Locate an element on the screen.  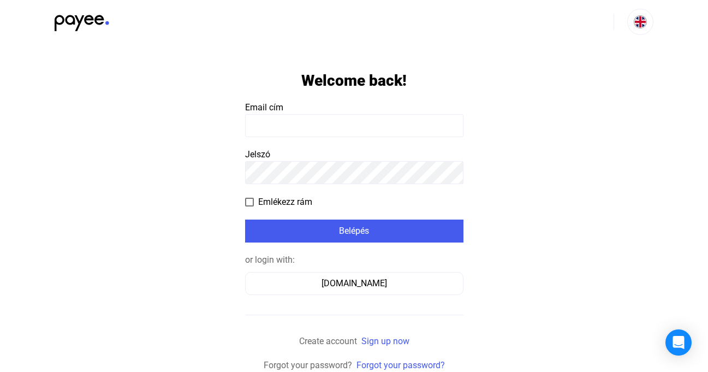
span: Create account is located at coordinates (328, 341).